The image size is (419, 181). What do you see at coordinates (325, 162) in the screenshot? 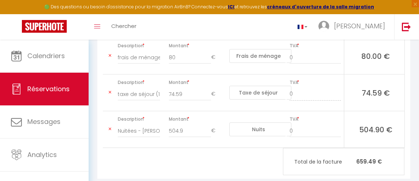
I see `span: Total de la facture` at bounding box center [325, 162].